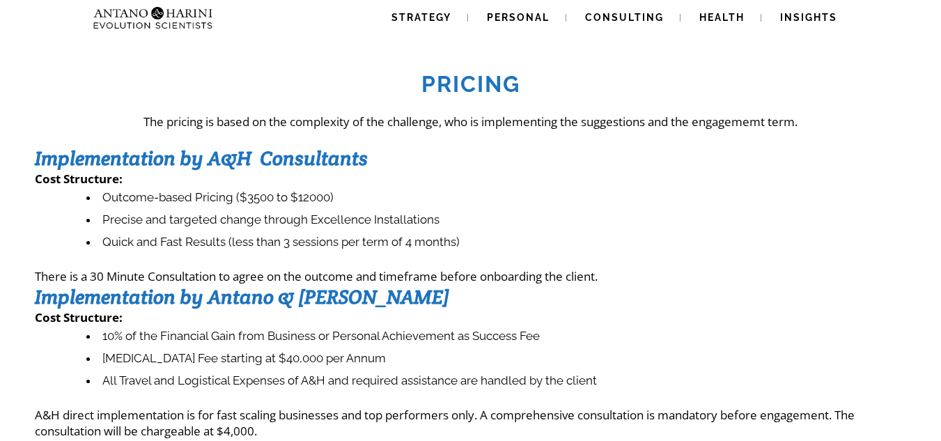 Image resolution: width=941 pixels, height=441 pixels. I want to click on span: Insights, so click(809, 17).